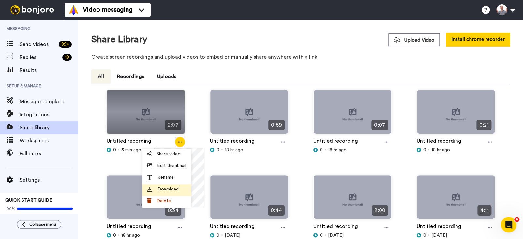 This screenshot has height=239, width=523. I want to click on span: Video messaging, so click(108, 10).